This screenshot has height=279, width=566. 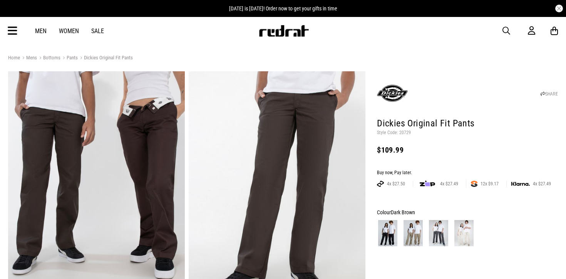 I want to click on a: Mens, so click(x=28, y=58).